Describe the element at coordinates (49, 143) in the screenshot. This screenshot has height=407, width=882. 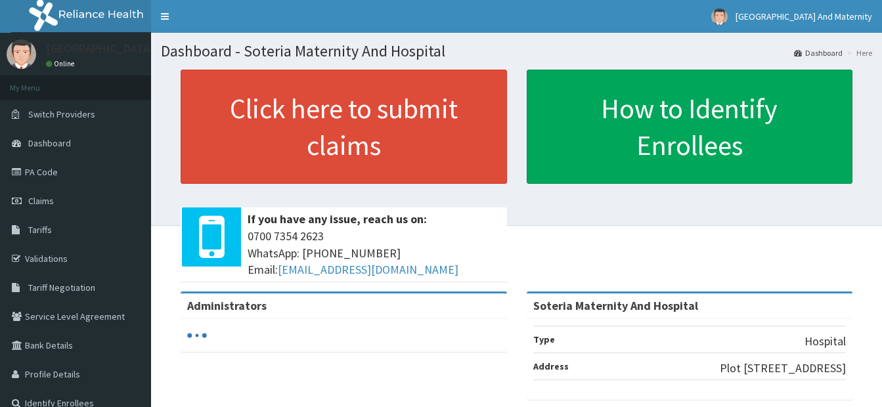
I see `span: Dashboard` at that location.